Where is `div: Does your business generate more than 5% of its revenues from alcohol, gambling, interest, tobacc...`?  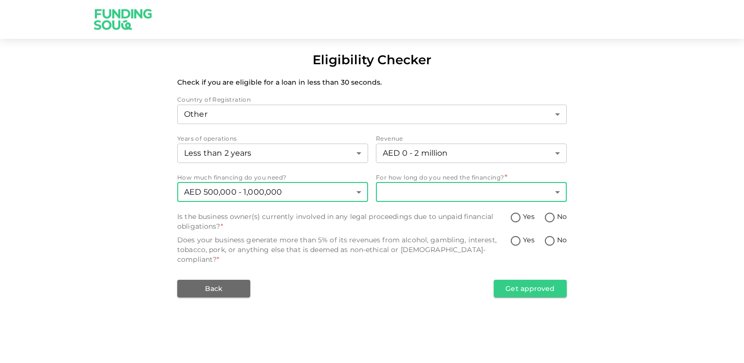 div: Does your business generate more than 5% of its revenues from alcohol, gambling, interest, tobacc... is located at coordinates (343, 250).